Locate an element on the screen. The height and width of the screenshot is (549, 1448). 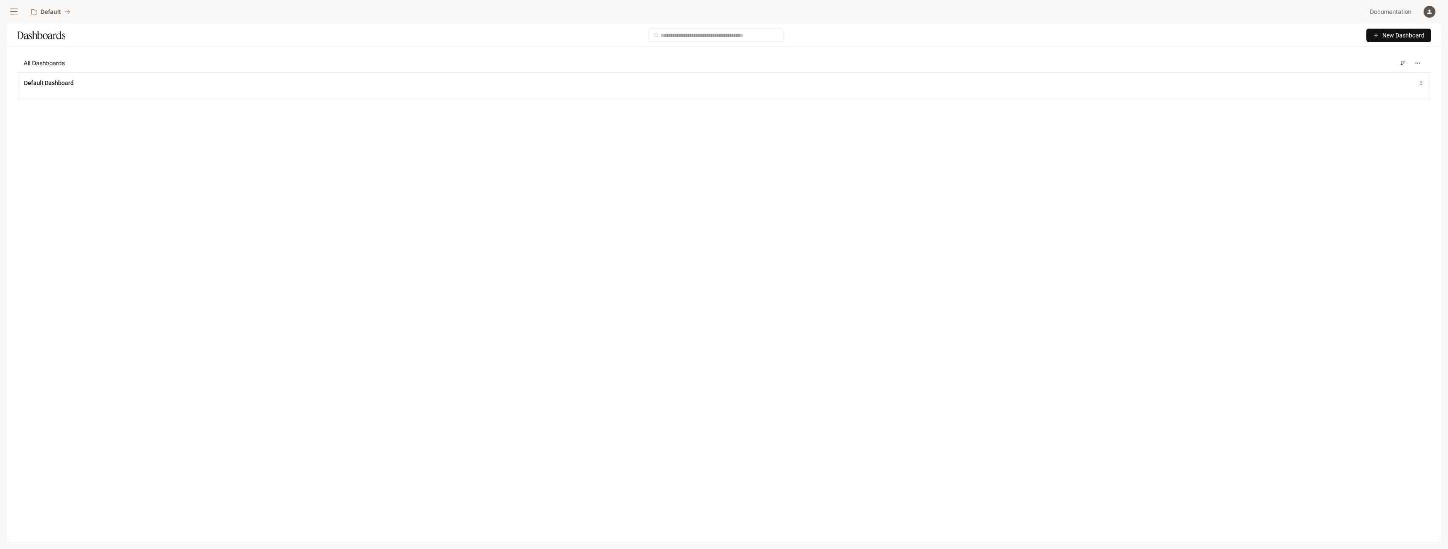
h1: Dashboards is located at coordinates (41, 35).